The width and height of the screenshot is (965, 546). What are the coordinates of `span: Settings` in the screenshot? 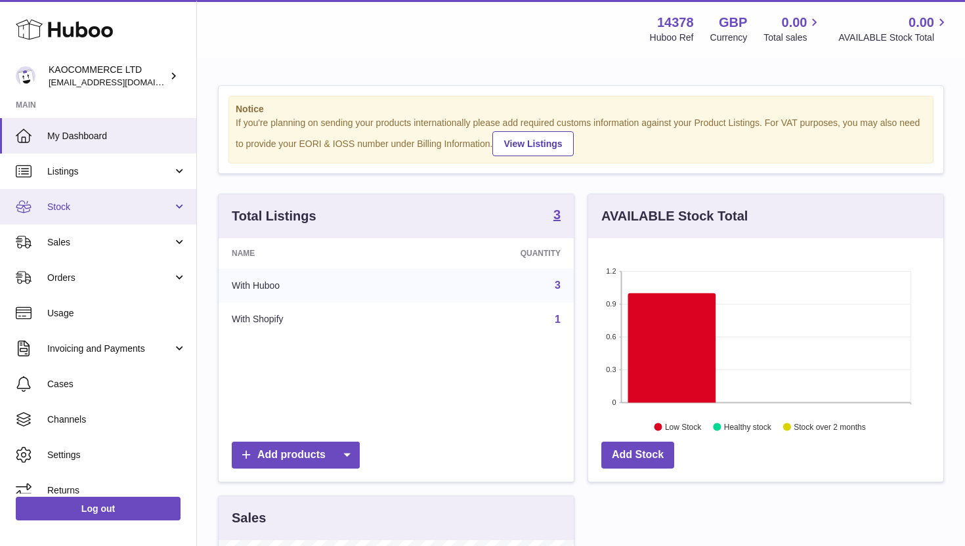 It's located at (117, 455).